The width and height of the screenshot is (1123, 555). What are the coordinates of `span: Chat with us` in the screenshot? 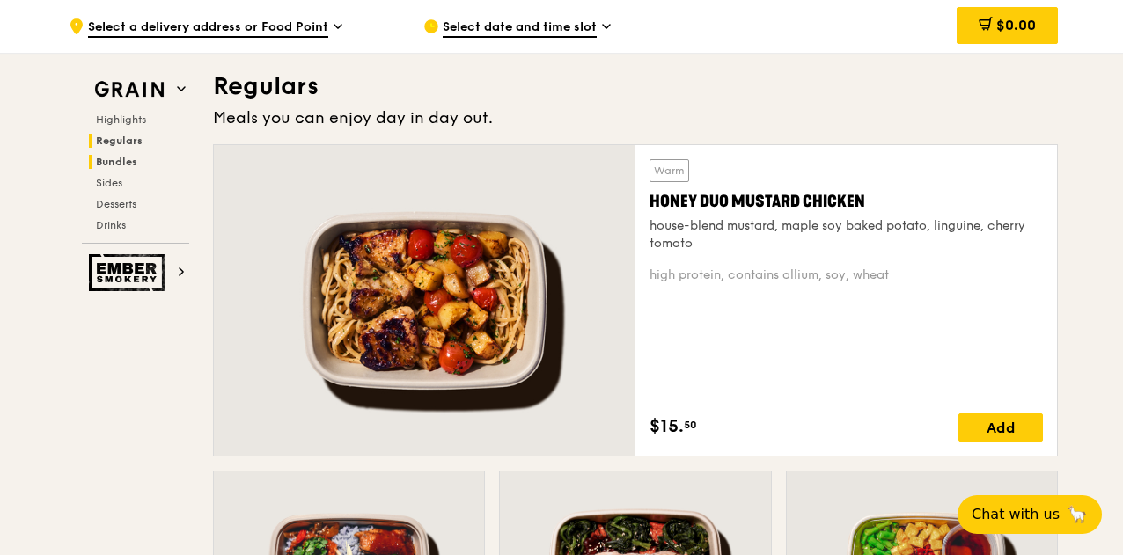 It's located at (1016, 515).